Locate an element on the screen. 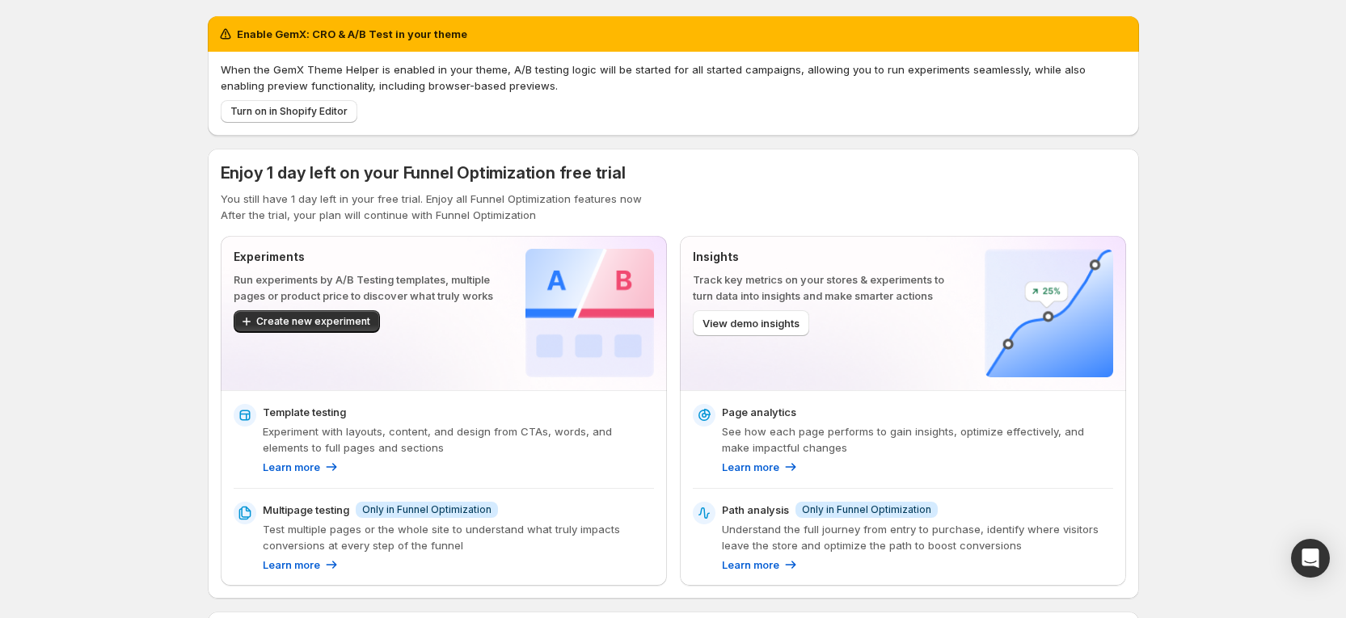 The width and height of the screenshot is (1346, 618). h2: Enable GemX: CRO & A/B Test in your theme is located at coordinates (352, 34).